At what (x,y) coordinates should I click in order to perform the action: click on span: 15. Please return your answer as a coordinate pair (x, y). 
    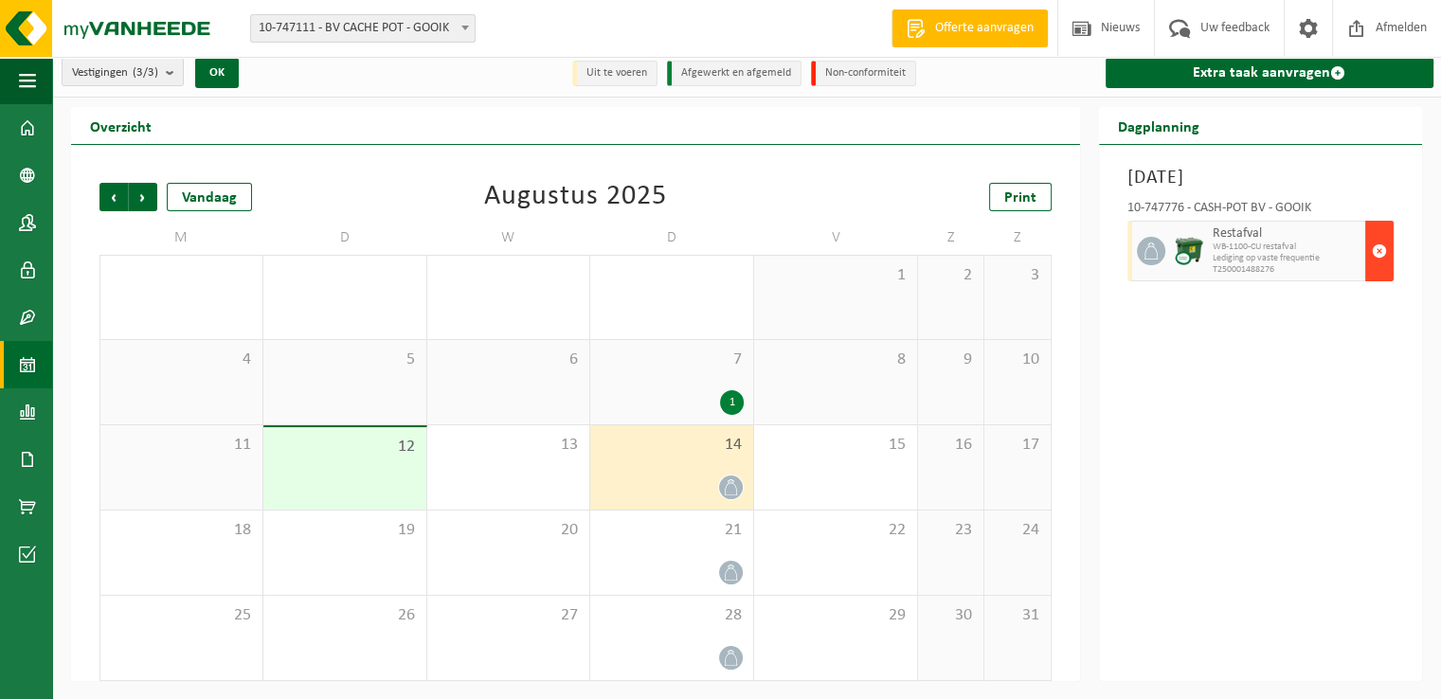
    Looking at the image, I should click on (835, 445).